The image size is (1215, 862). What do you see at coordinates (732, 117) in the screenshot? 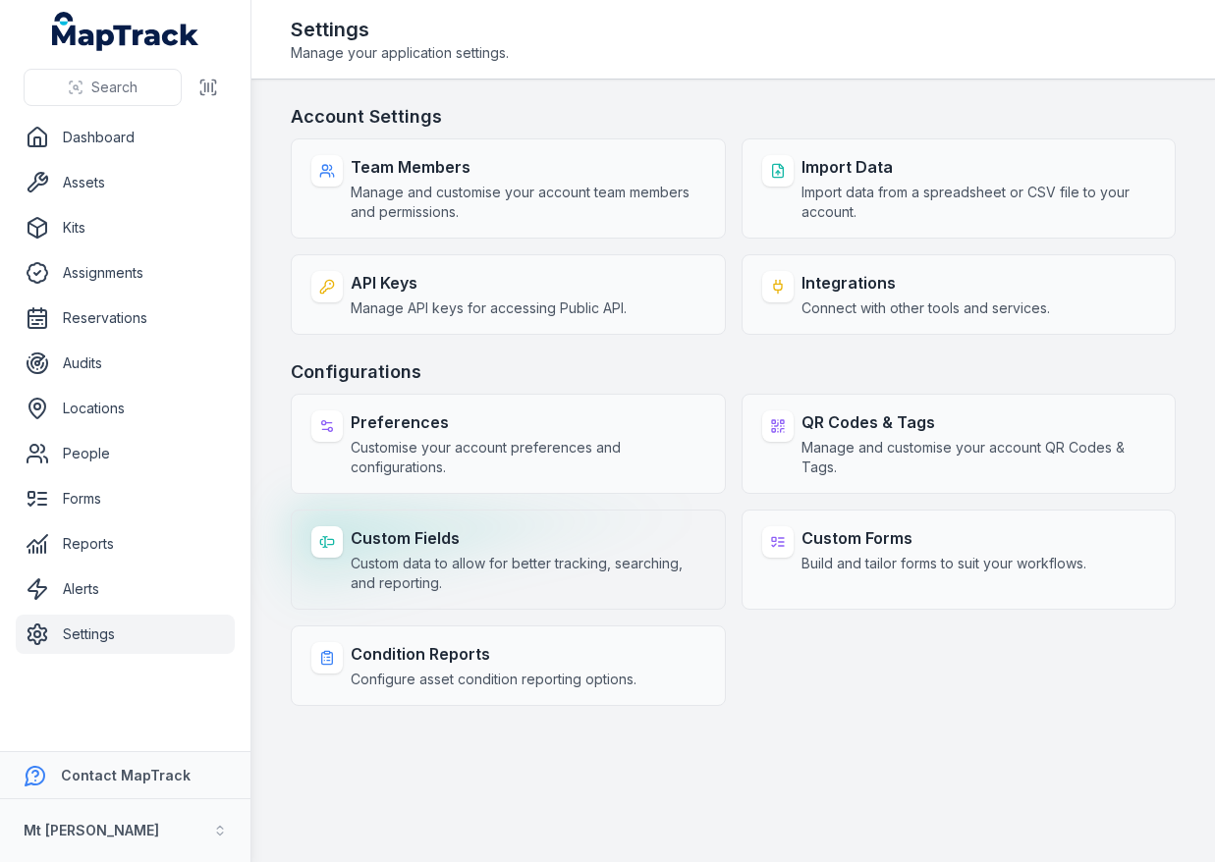
I see `h3: Account Settings` at bounding box center [732, 117].